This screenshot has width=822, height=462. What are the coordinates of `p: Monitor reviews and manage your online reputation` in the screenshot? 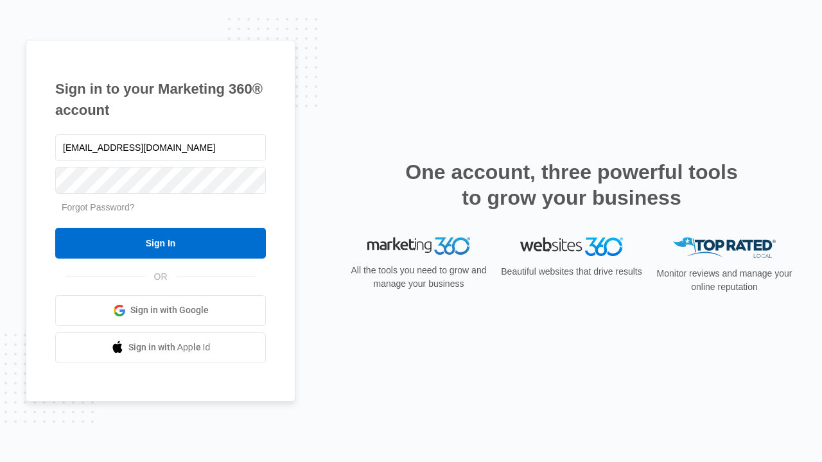 It's located at (724, 281).